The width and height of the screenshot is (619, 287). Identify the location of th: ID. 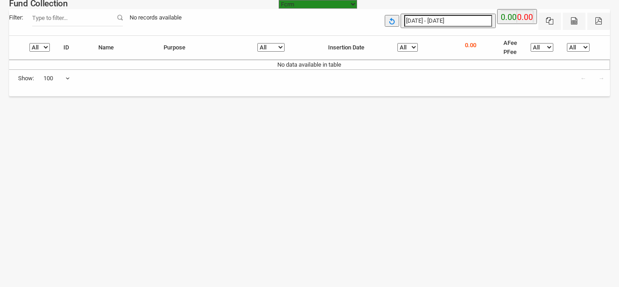
(74, 48).